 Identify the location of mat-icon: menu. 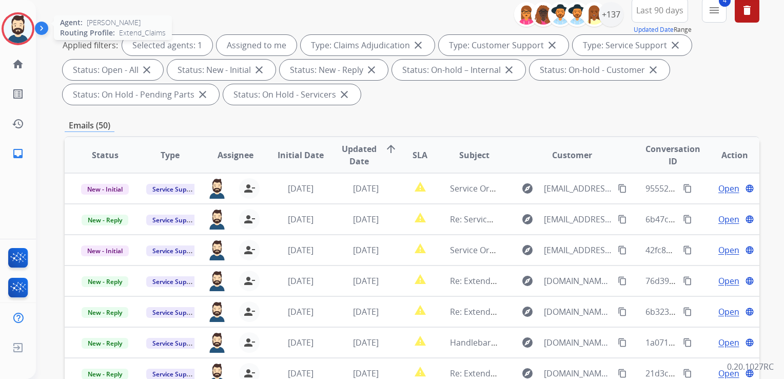
(714, 10).